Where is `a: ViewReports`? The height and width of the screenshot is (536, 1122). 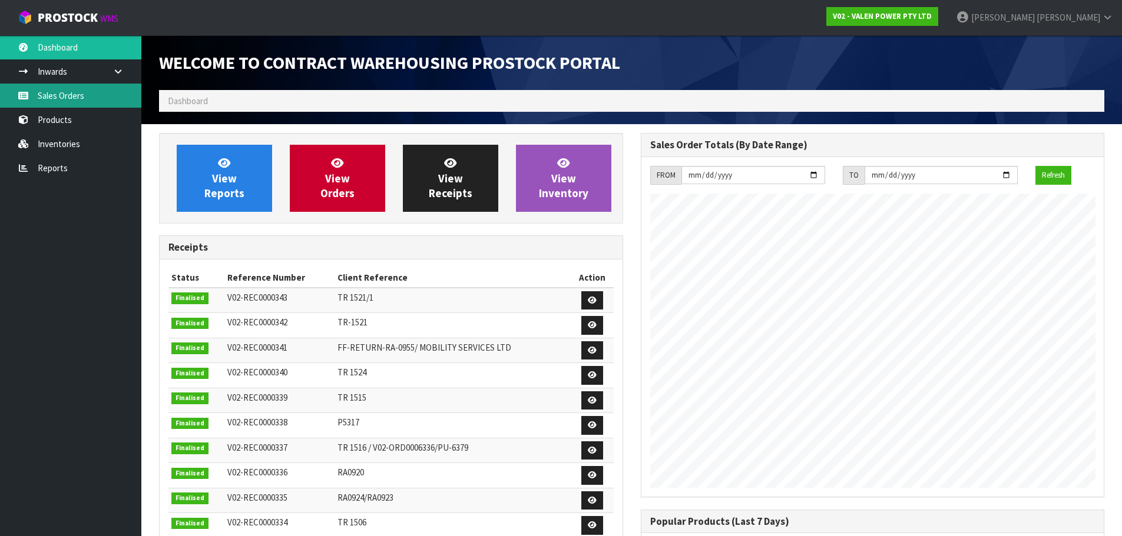
a: ViewReports is located at coordinates (224, 178).